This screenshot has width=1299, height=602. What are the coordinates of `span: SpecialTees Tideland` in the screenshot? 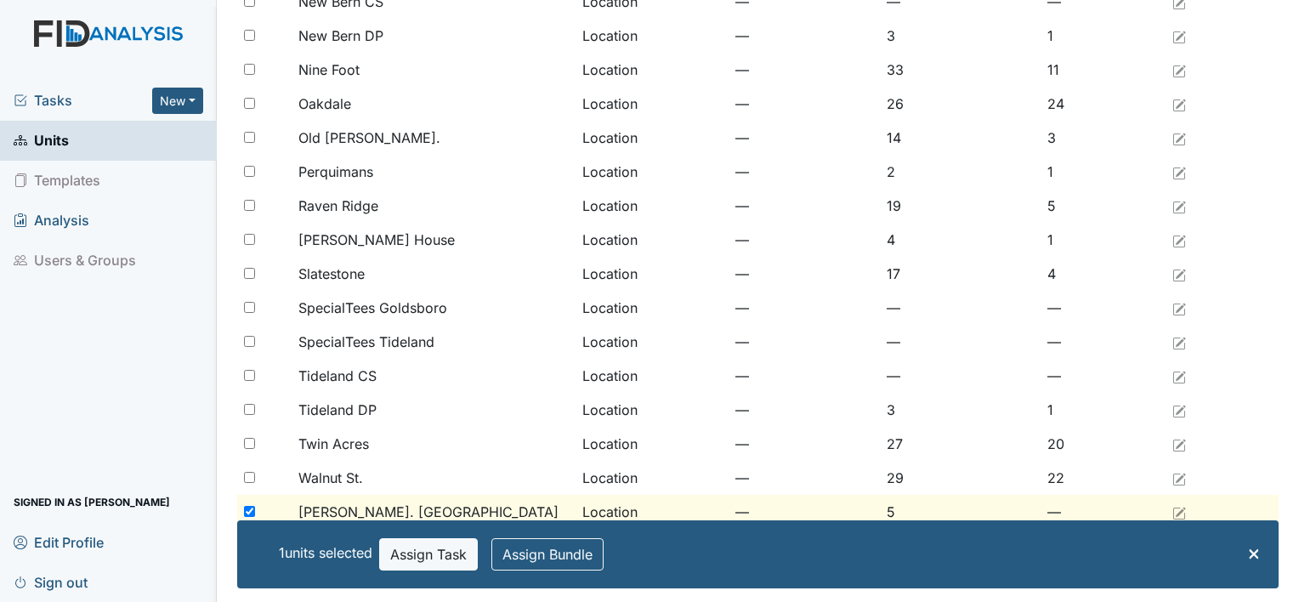 It's located at (366, 342).